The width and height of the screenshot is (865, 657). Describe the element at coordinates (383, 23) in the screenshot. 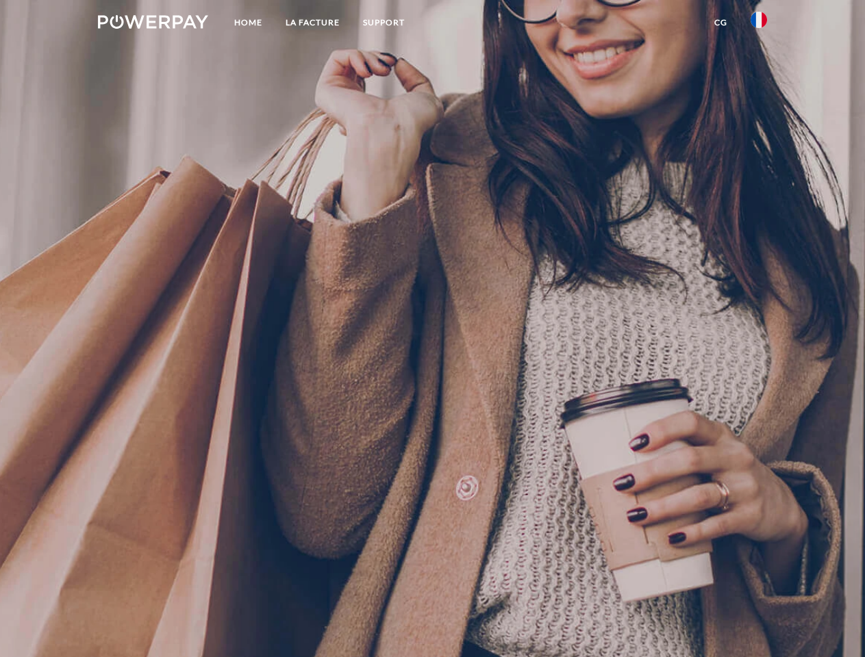

I see `a: Support` at that location.